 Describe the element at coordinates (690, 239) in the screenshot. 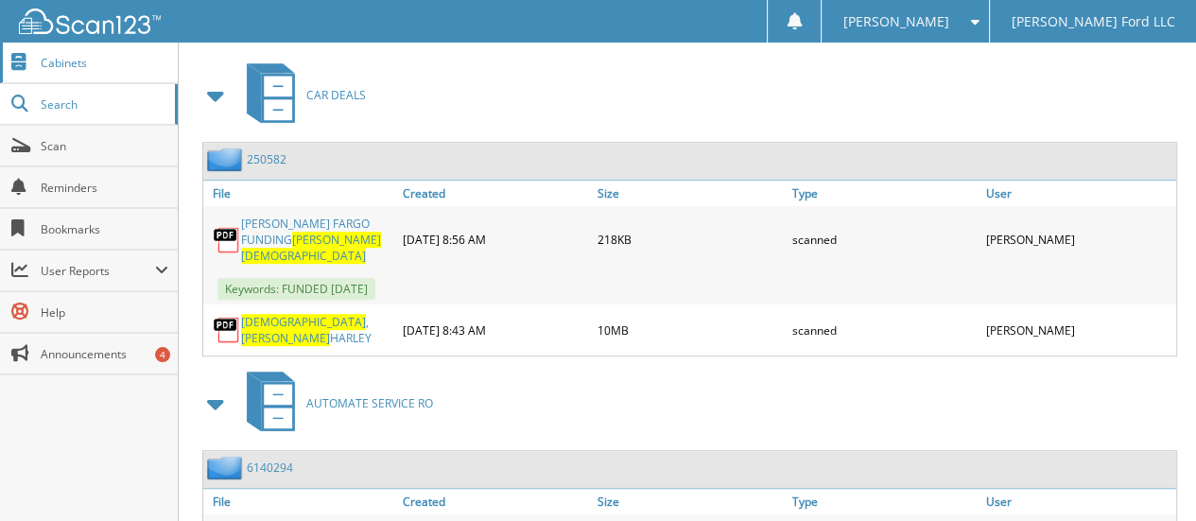

I see `div: 218KB` at that location.